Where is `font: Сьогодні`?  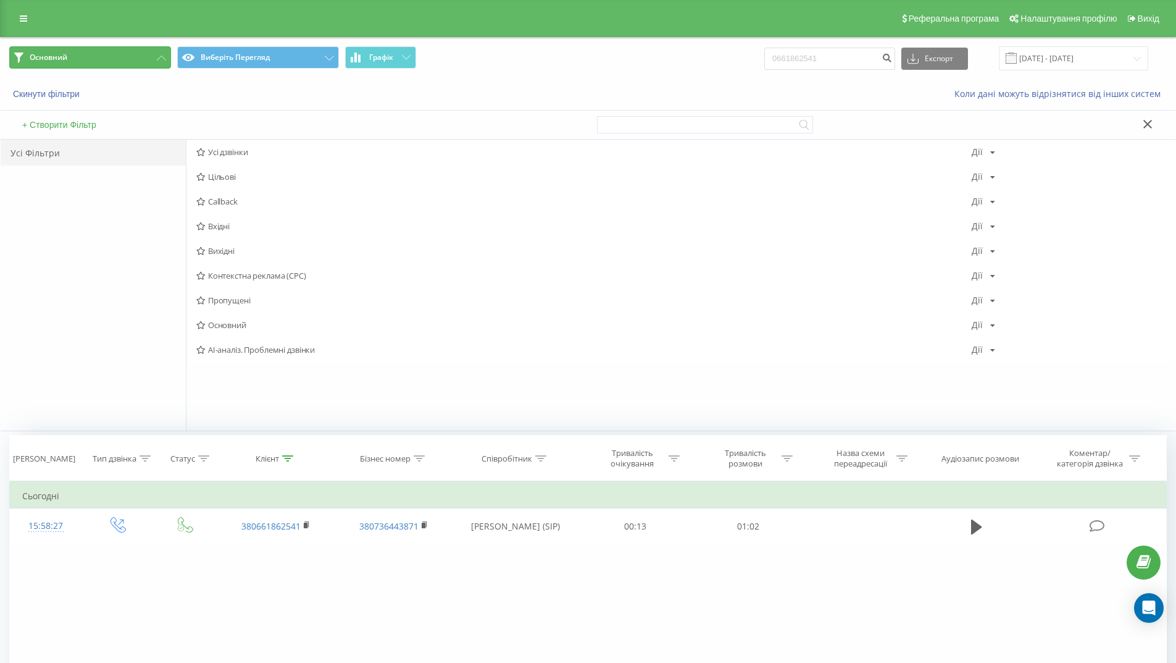 font: Сьогодні is located at coordinates (41, 495).